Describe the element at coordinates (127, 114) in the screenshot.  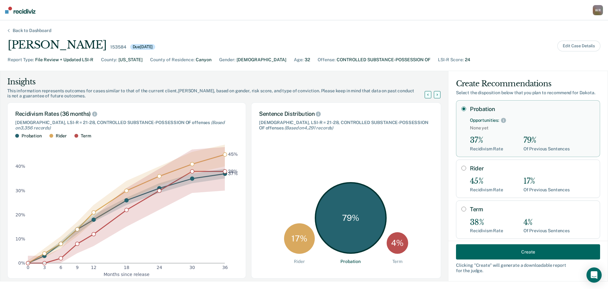
I see `div: Recidivism Rates (36 months)` at that location.